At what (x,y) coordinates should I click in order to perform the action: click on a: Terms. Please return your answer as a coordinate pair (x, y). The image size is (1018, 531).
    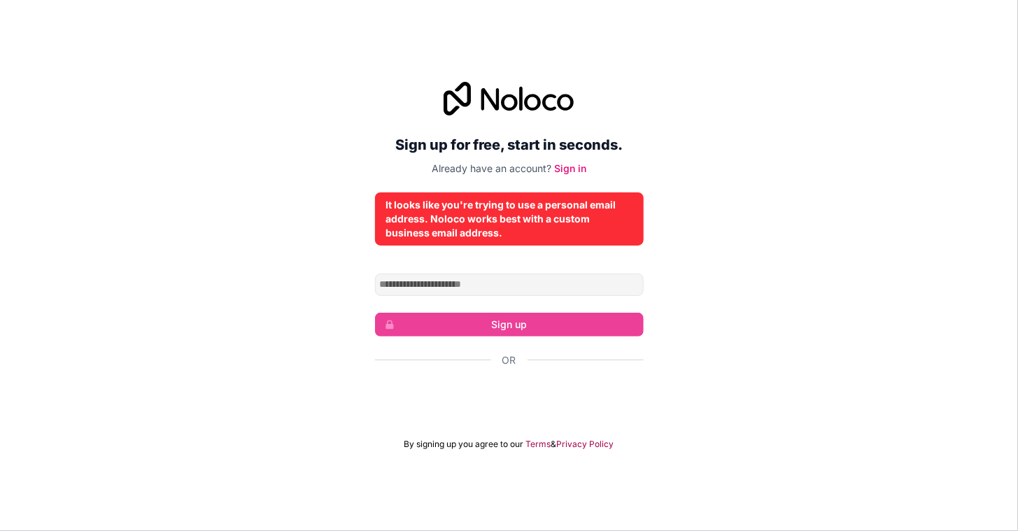
    Looking at the image, I should click on (539, 444).